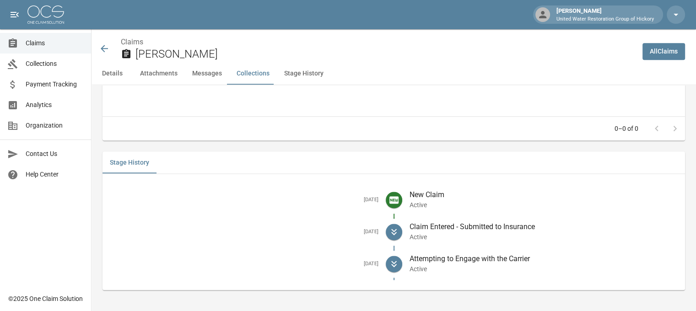  What do you see at coordinates (544, 195) in the screenshot?
I see `p: New Claim` at bounding box center [544, 195].